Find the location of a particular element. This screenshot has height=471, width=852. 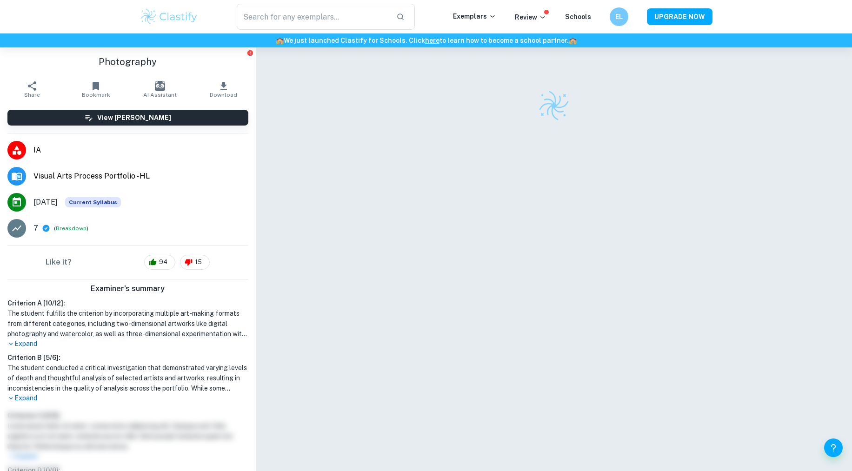

button: EL is located at coordinates (619, 17).